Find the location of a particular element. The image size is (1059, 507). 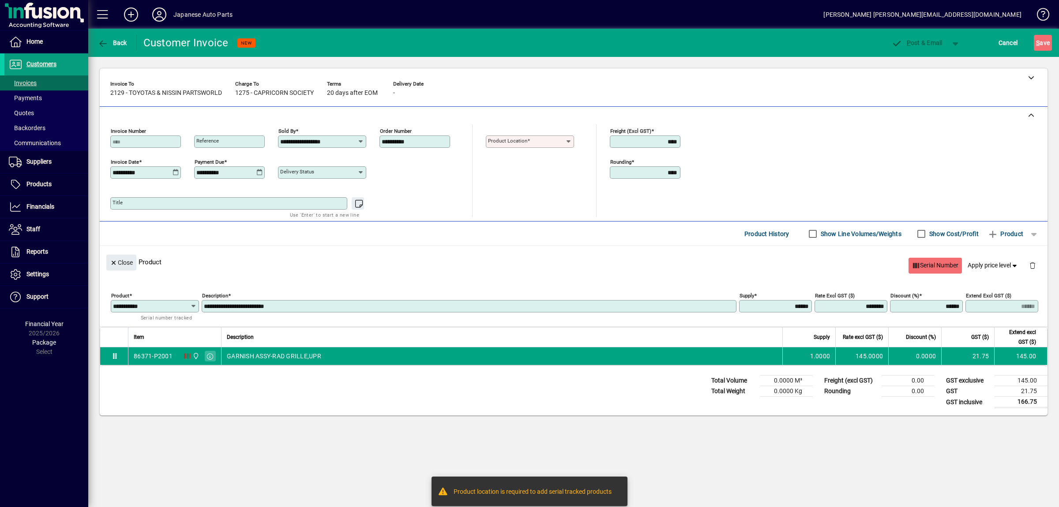

span: GARNISH ASSY-RAD GRILLE,UPR is located at coordinates (274, 356).